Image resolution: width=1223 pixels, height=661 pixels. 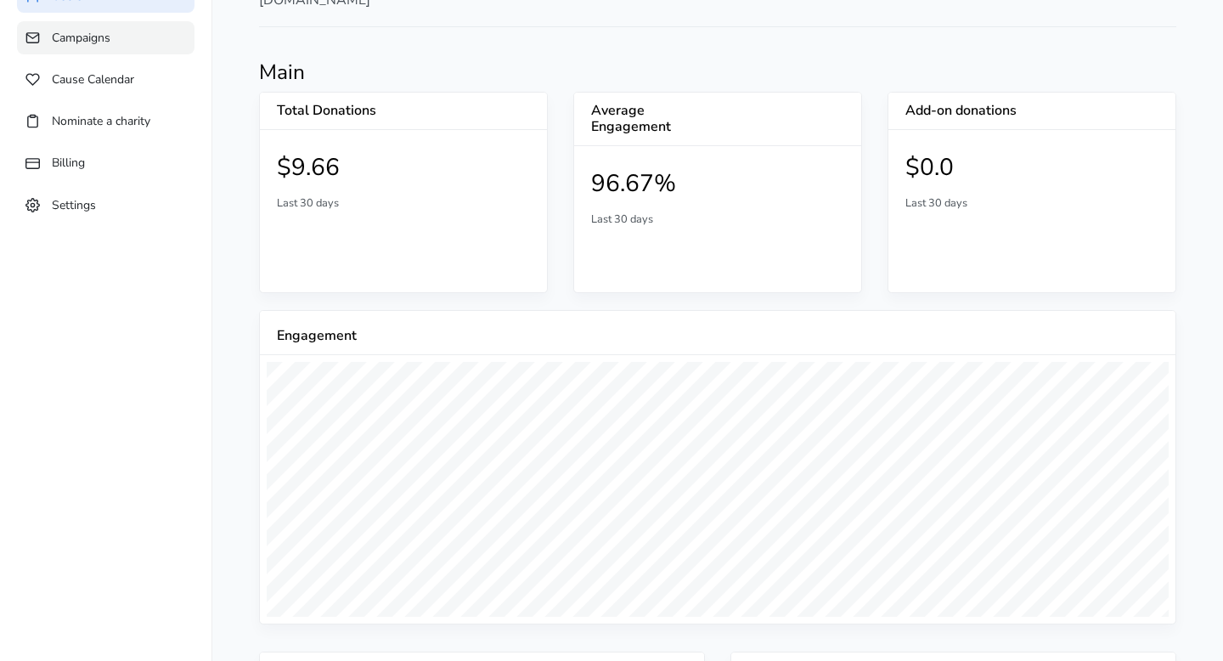 What do you see at coordinates (105, 37) in the screenshot?
I see `a: Campaigns` at bounding box center [105, 37].